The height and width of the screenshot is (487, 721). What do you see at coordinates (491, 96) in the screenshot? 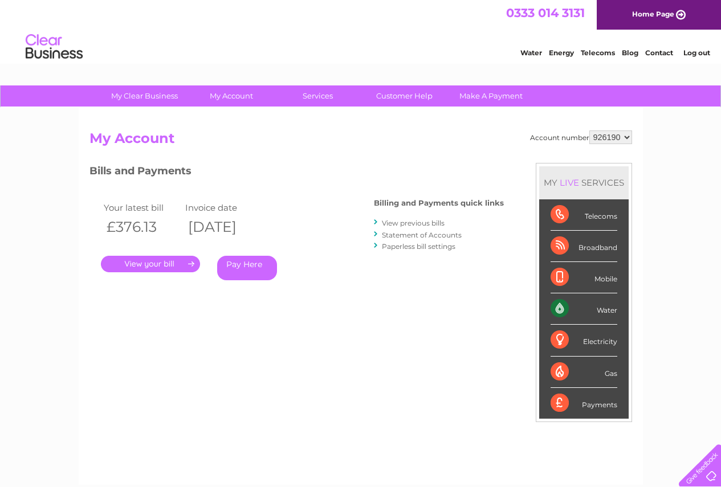
I see `a: Make A Payment` at bounding box center [491, 96].